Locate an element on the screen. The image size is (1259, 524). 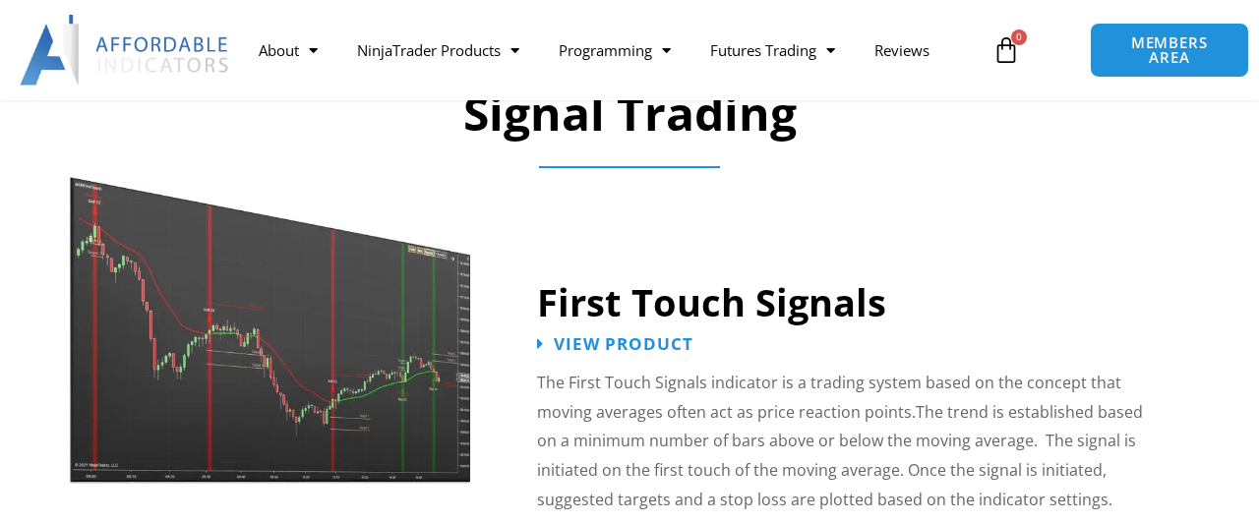
a: Futures Trading is located at coordinates (772, 50).